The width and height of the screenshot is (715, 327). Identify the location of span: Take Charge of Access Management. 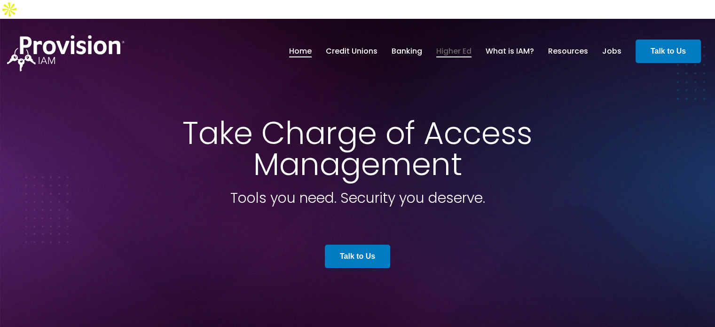
(357, 149).